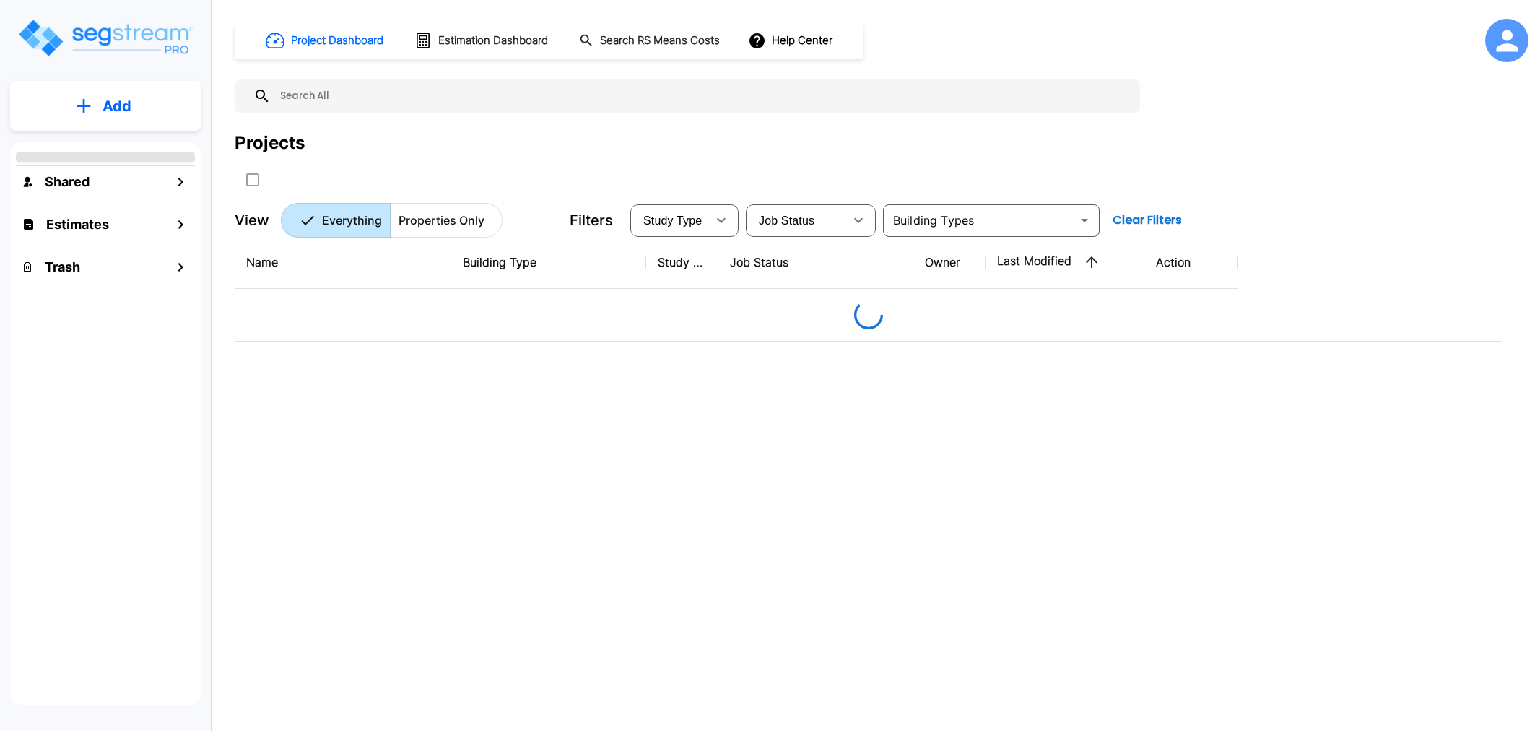 This screenshot has width=1540, height=731. What do you see at coordinates (77, 224) in the screenshot?
I see `h1: Estimates` at bounding box center [77, 224].